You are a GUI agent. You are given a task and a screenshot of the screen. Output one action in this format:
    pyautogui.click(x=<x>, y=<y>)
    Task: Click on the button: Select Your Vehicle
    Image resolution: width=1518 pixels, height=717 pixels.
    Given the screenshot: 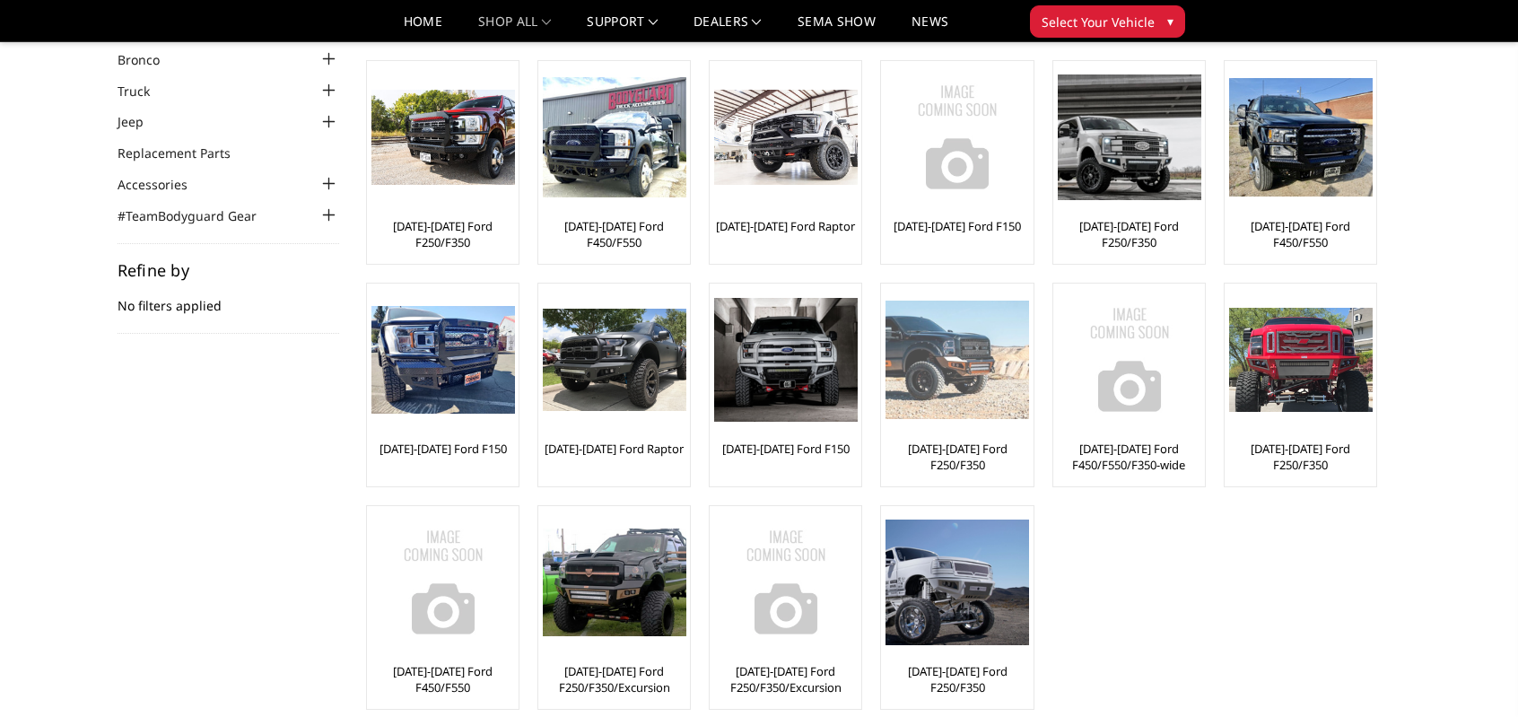 What is the action you would take?
    pyautogui.click(x=1107, y=22)
    